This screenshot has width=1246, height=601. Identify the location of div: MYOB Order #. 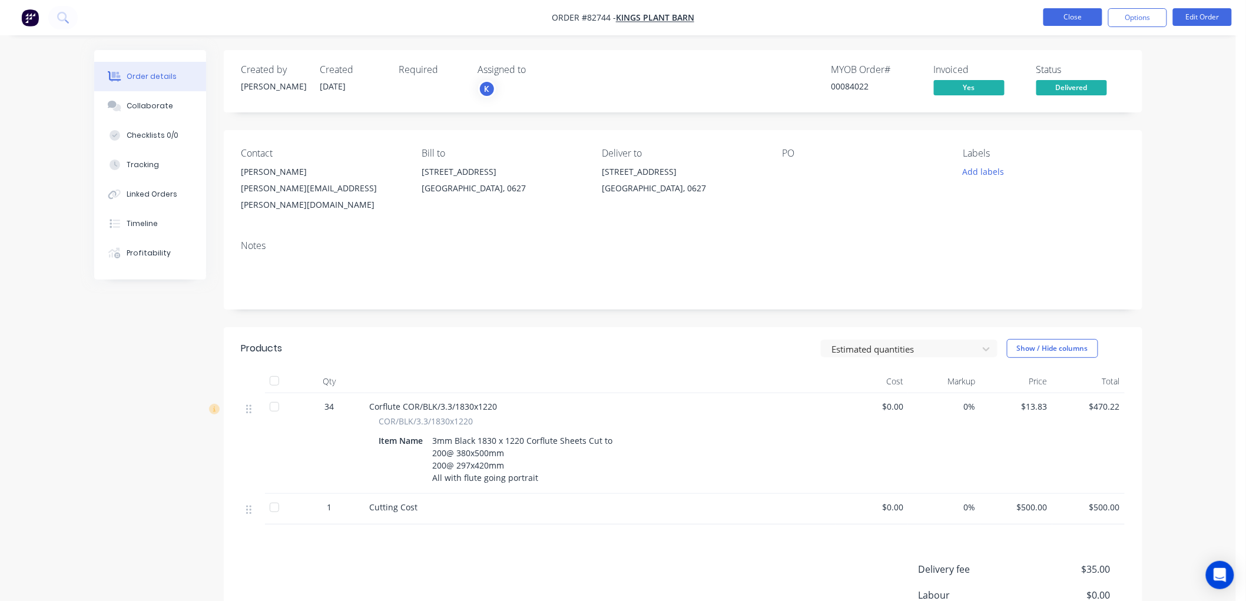
(876, 69).